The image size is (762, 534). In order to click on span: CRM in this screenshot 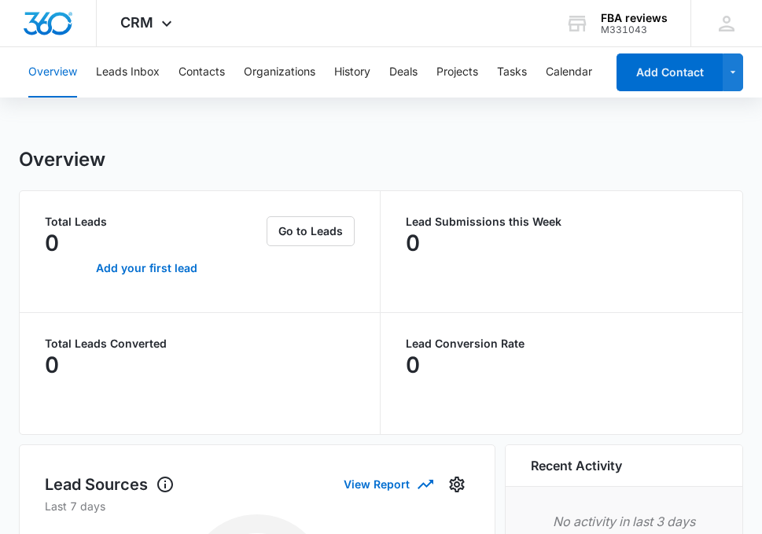, I will do `click(137, 22)`.